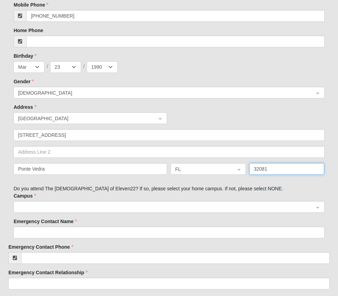 This screenshot has width=338, height=296. I want to click on label: Home Phone, so click(28, 30).